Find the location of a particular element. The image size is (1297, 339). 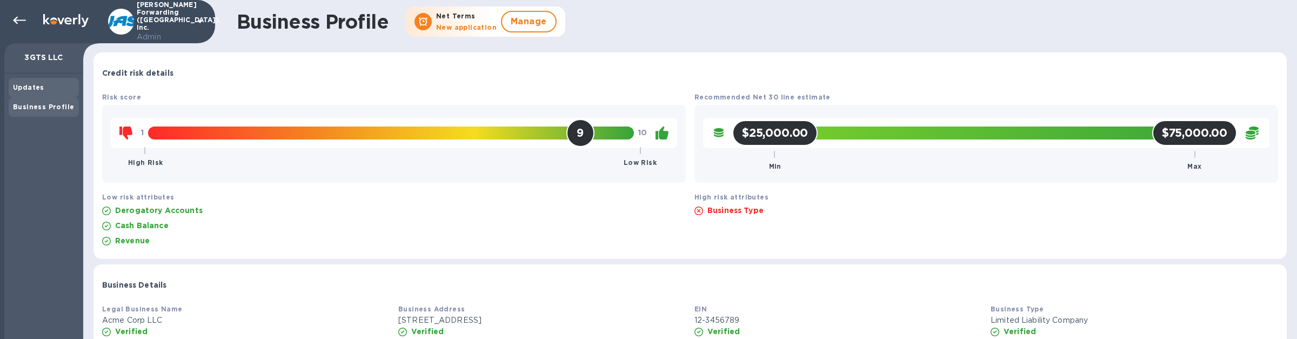

b: Risk score is located at coordinates (122, 97).